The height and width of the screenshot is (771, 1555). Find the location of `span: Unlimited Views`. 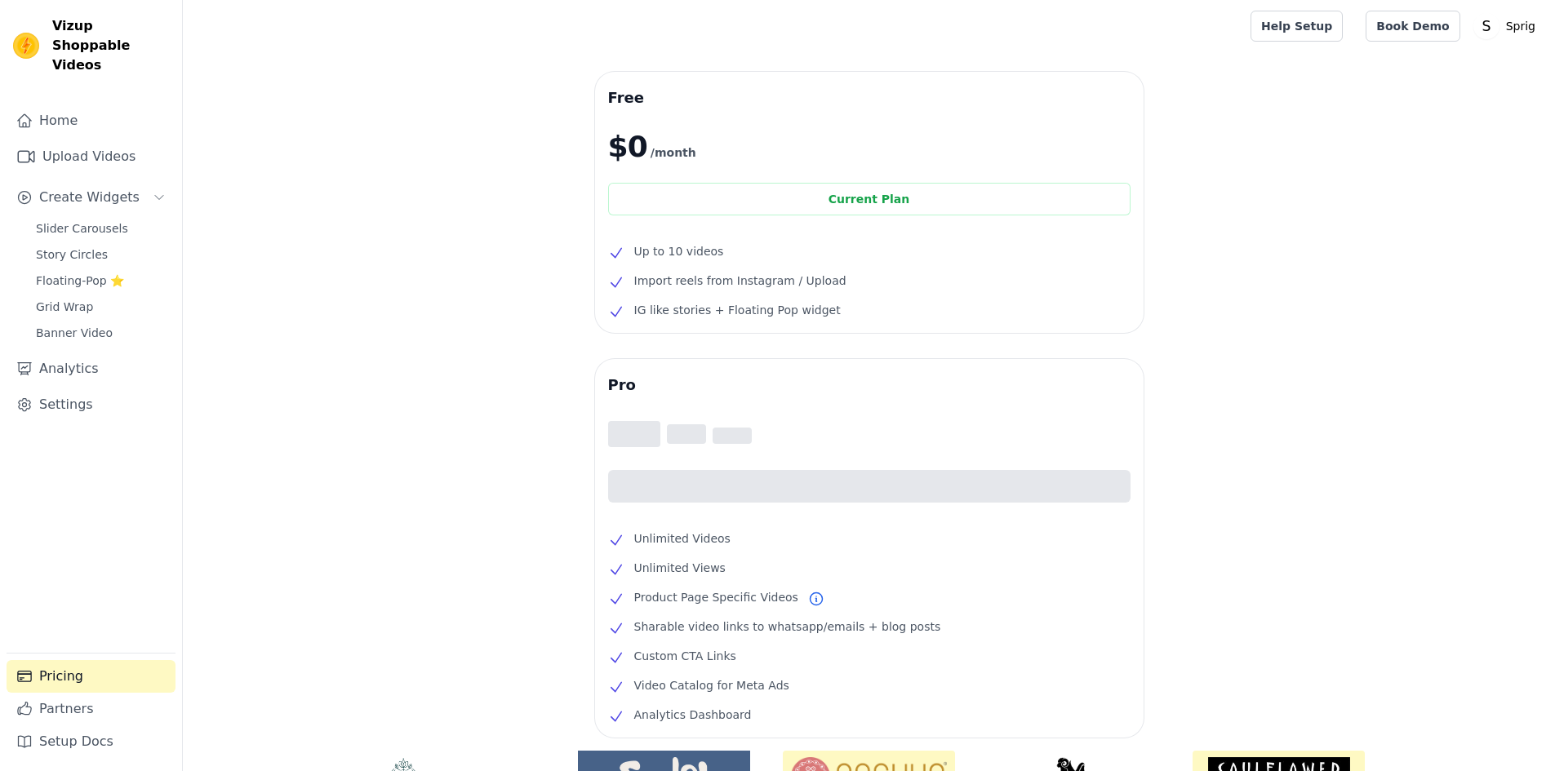

span: Unlimited Views is located at coordinates (680, 568).